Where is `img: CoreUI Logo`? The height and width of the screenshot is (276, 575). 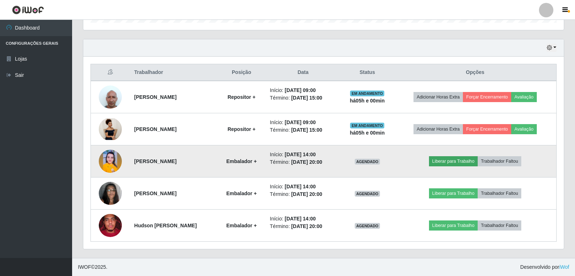
img: CoreUI Logo is located at coordinates (28, 10).